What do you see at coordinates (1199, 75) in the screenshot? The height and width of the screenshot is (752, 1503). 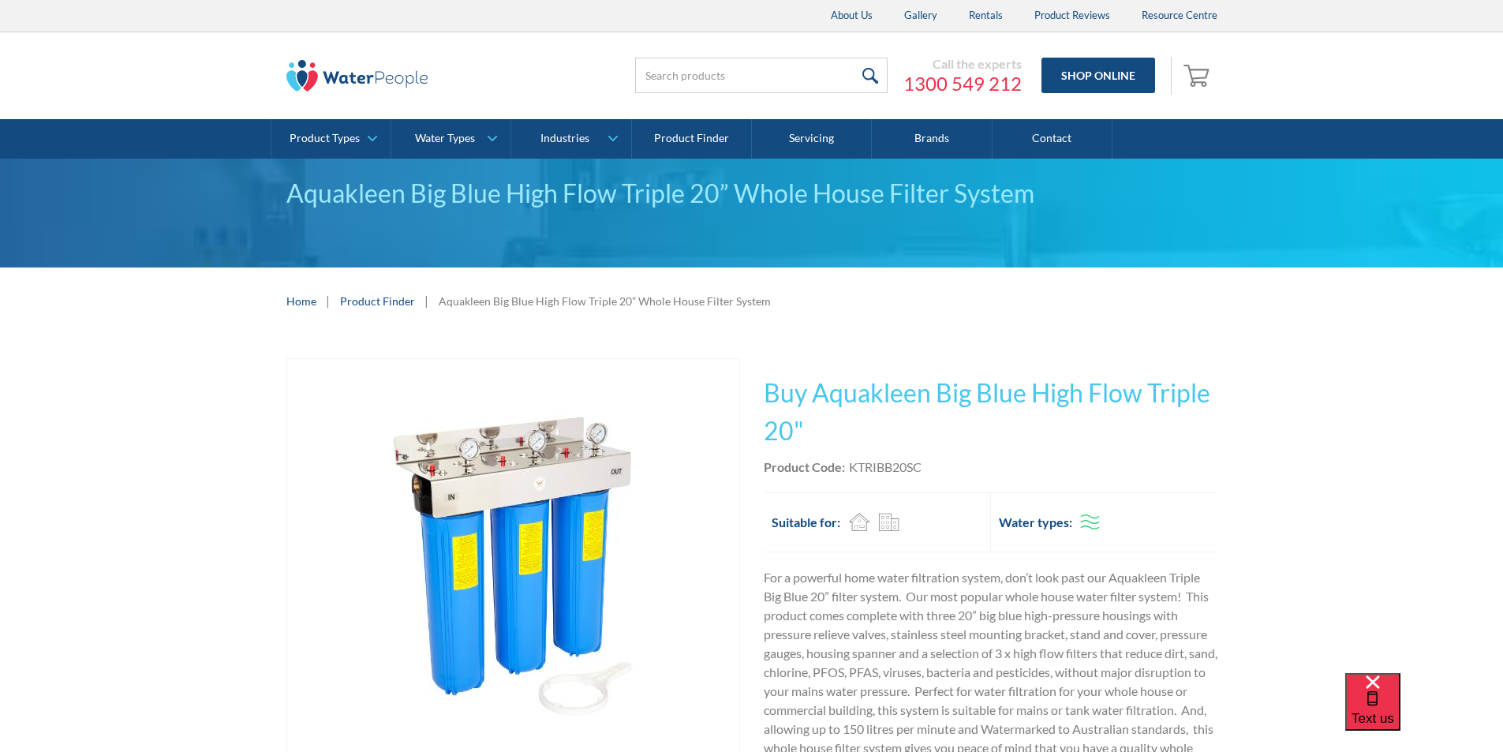 I see `img: shopping cart` at bounding box center [1199, 75].